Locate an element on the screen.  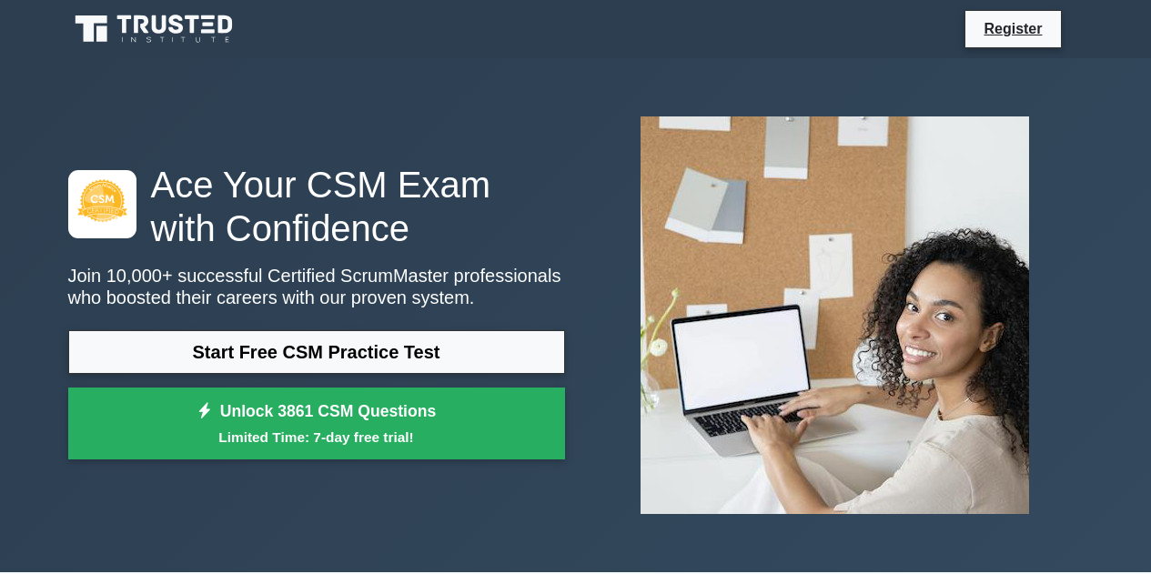
a: Unlock 3861 CSM QuestionsLimited Time: 7-day free trial! is located at coordinates (317, 424).